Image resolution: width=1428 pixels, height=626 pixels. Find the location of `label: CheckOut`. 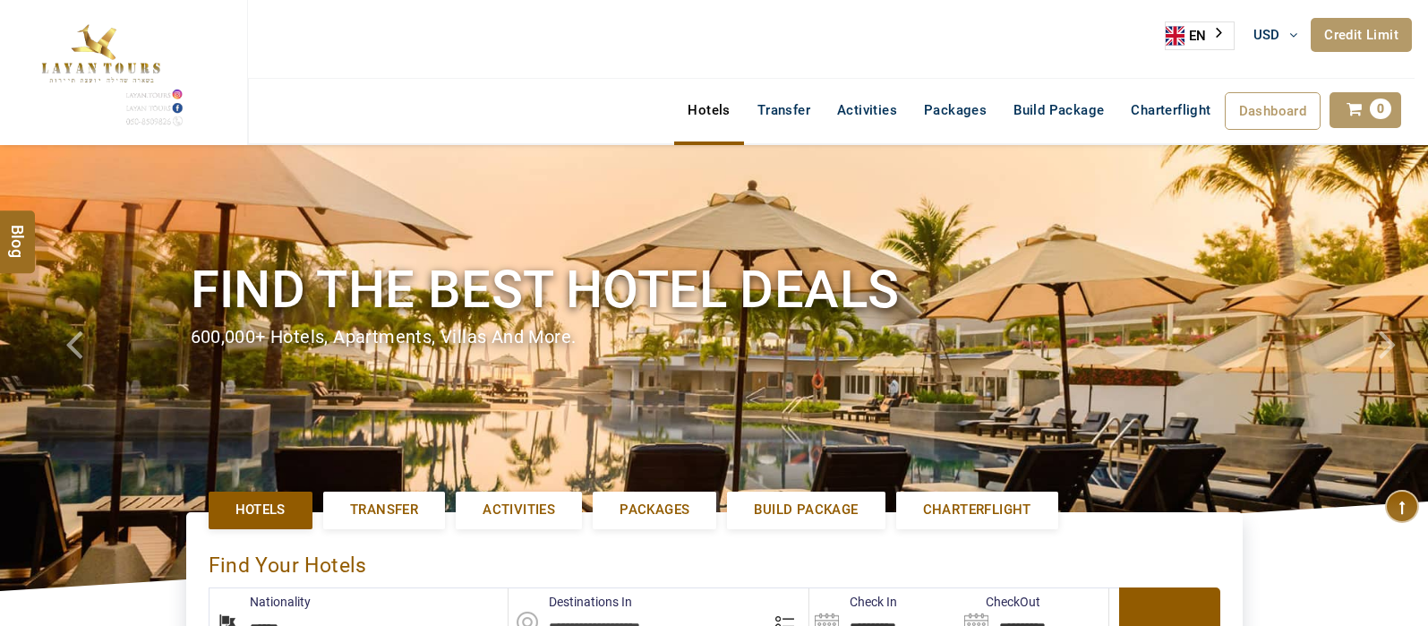

label: CheckOut is located at coordinates (999, 602).